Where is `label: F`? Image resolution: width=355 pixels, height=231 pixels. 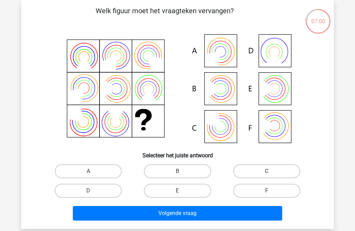
label: F is located at coordinates (267, 190).